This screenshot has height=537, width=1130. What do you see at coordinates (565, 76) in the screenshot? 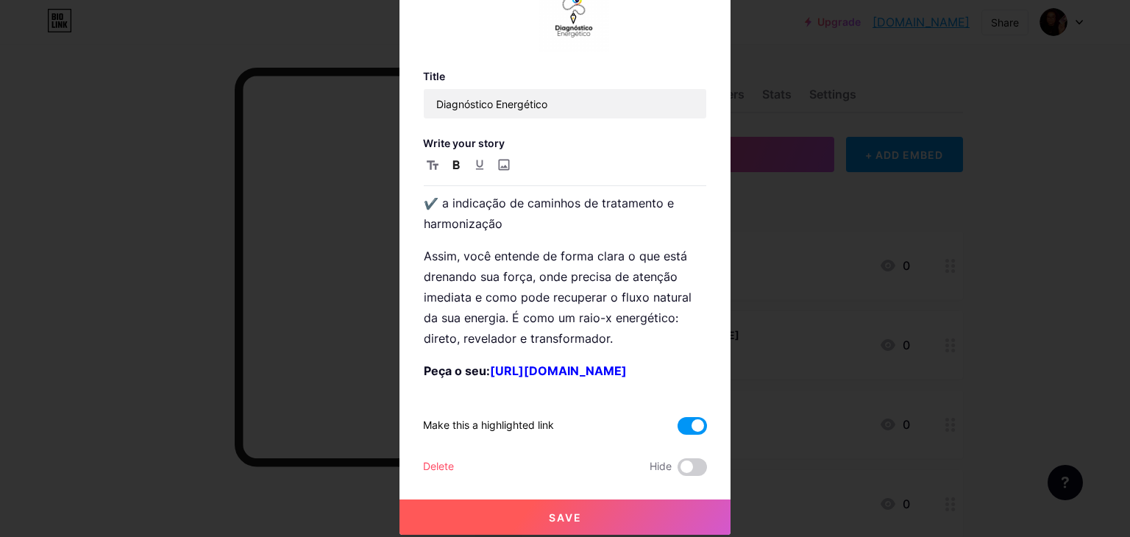
I see `h3: Title` at bounding box center [565, 76].